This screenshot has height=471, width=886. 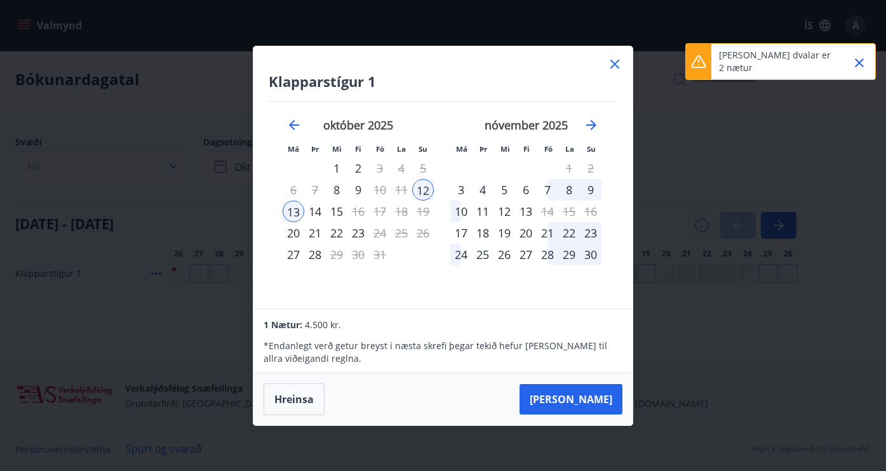 What do you see at coordinates (336, 255) in the screenshot?
I see `td: Choose miðvikudagur, 29. október 2025 as your check-in date. It’s available.` at bounding box center [336, 255].